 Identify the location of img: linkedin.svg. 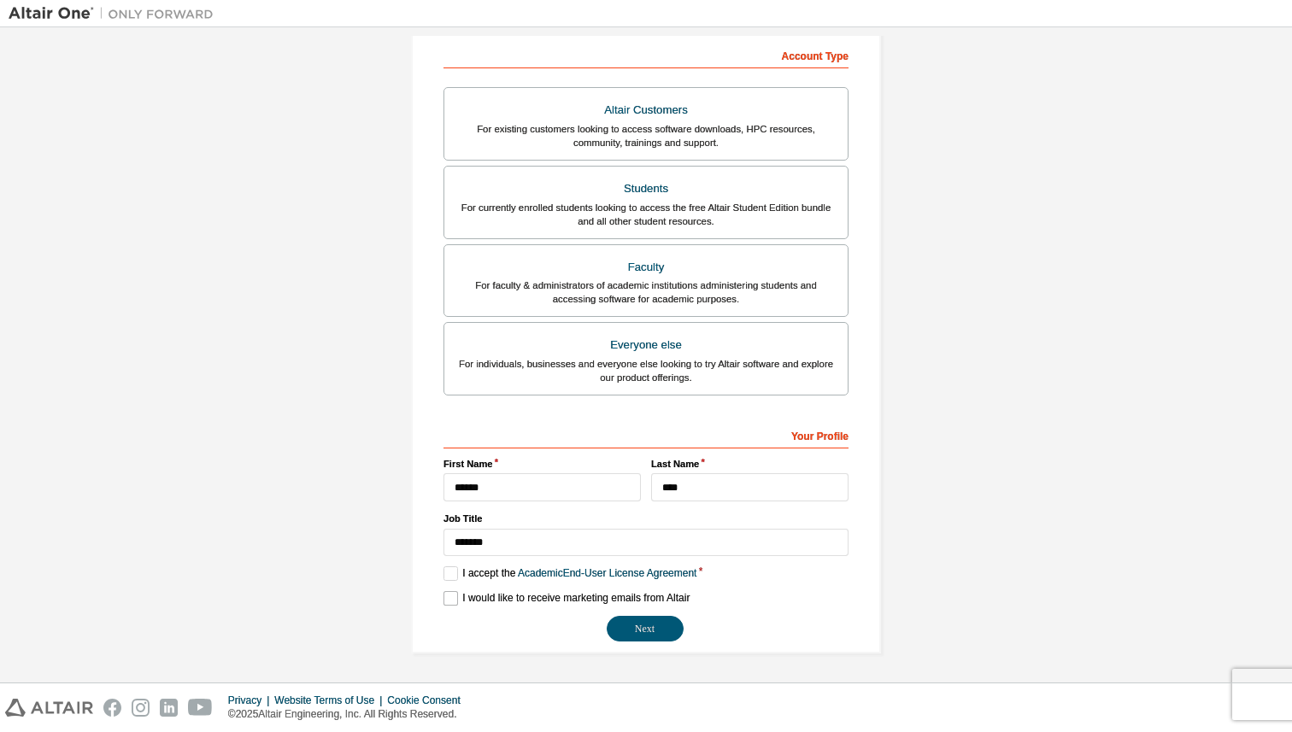
(168, 707).